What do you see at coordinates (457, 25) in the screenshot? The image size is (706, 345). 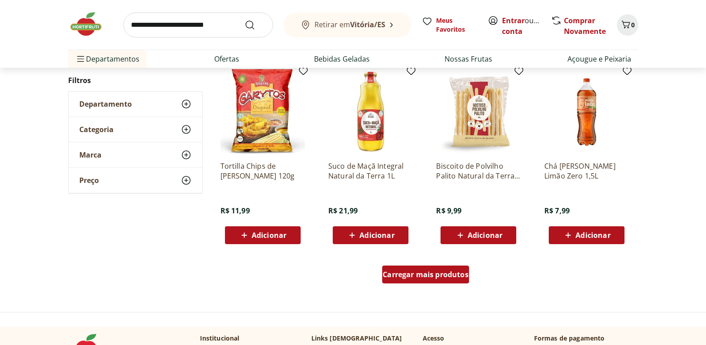 I see `span: Meus Favoritos` at bounding box center [457, 25].